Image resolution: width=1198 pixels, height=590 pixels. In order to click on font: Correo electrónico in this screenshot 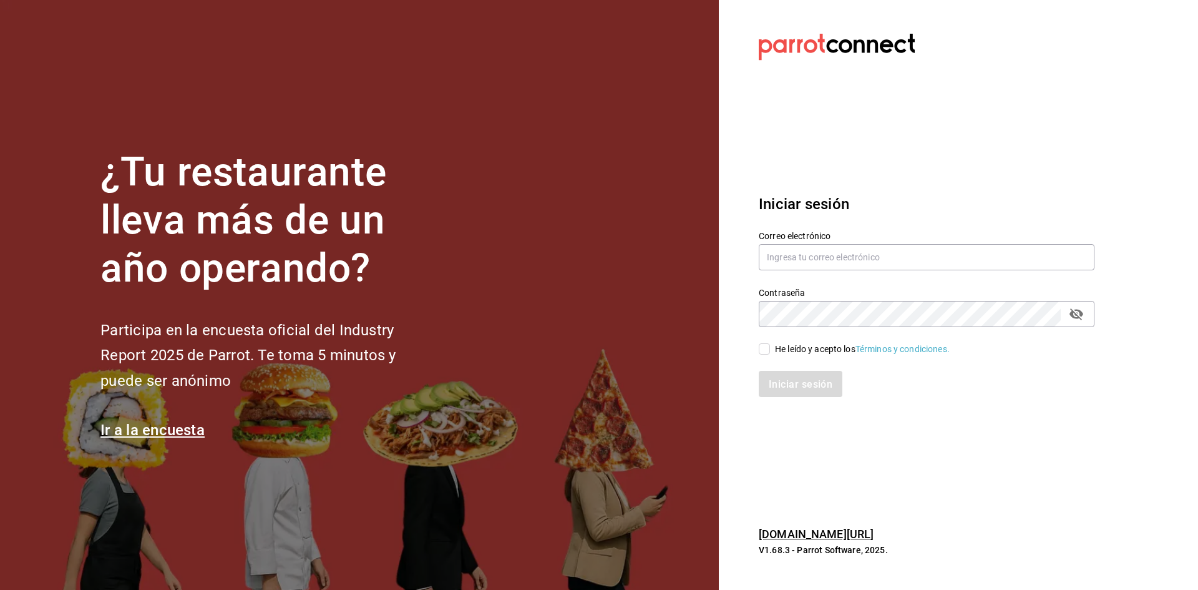, I will do `click(795, 236)`.